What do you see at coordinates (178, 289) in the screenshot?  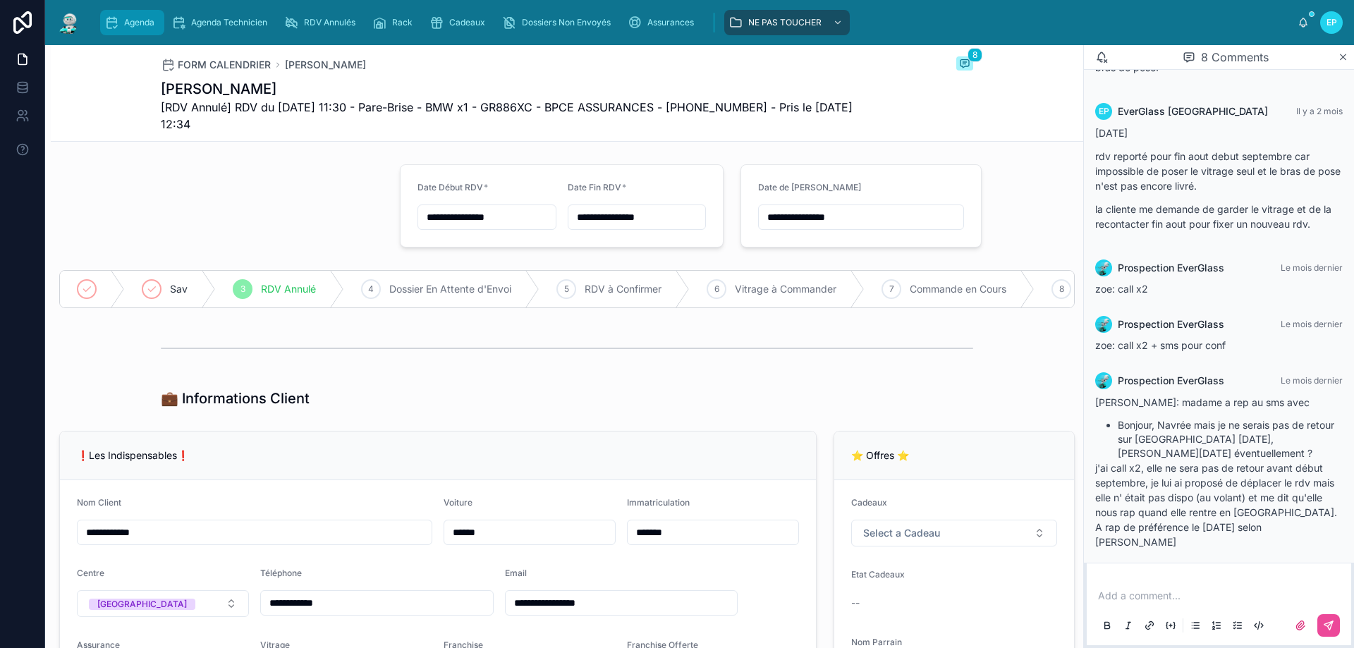 I see `span: Sav` at bounding box center [178, 289].